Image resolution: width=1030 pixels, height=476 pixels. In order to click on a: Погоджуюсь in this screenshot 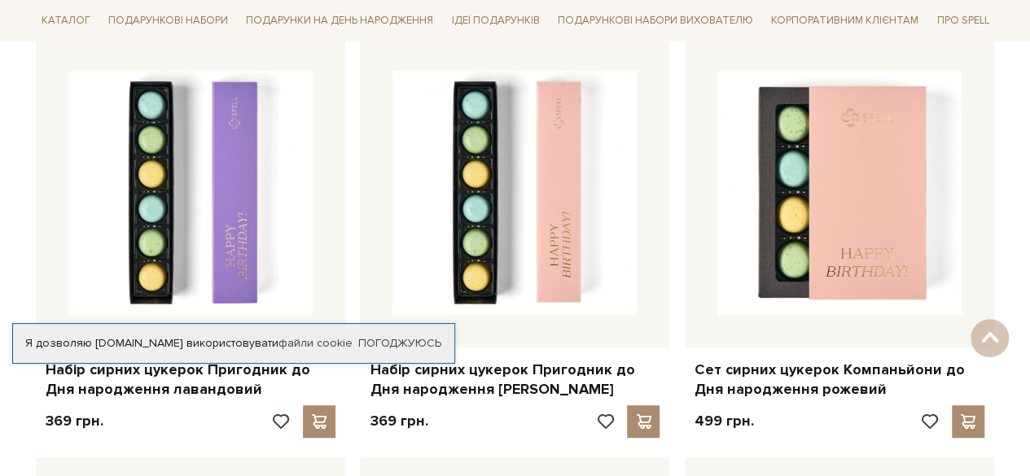, I will do `click(400, 344)`.